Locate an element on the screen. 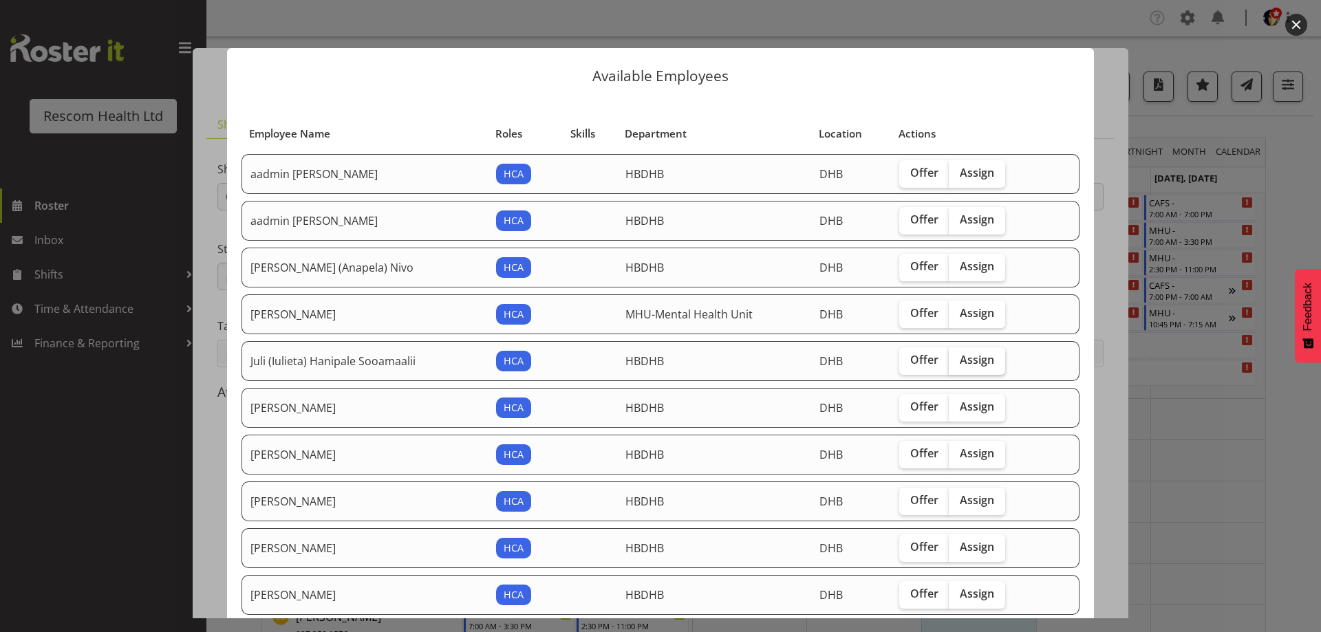 This screenshot has height=632, width=1321. span: Roles is located at coordinates (508, 133).